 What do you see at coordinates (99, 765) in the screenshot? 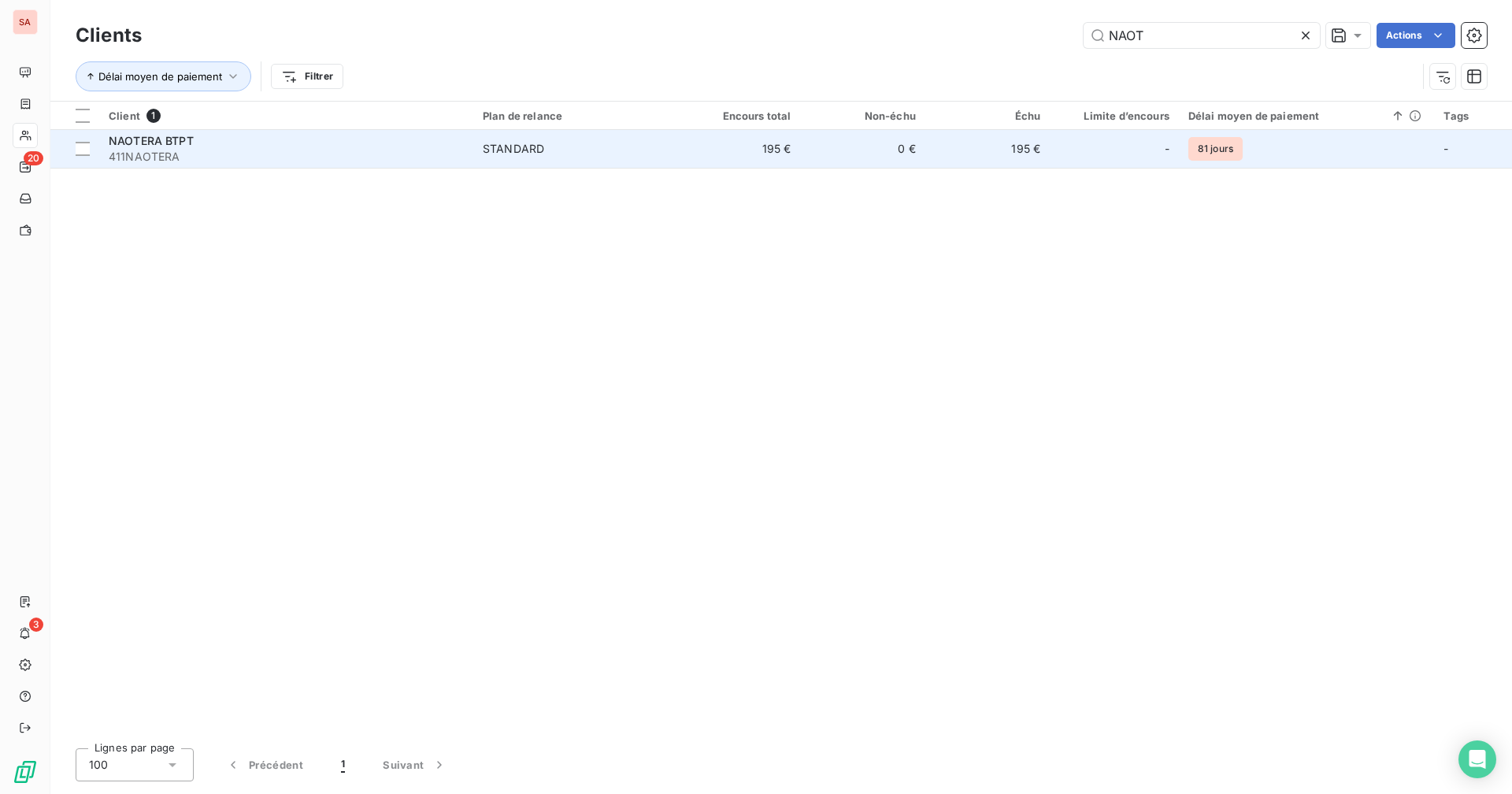
I see `span: 100` at bounding box center [99, 765].